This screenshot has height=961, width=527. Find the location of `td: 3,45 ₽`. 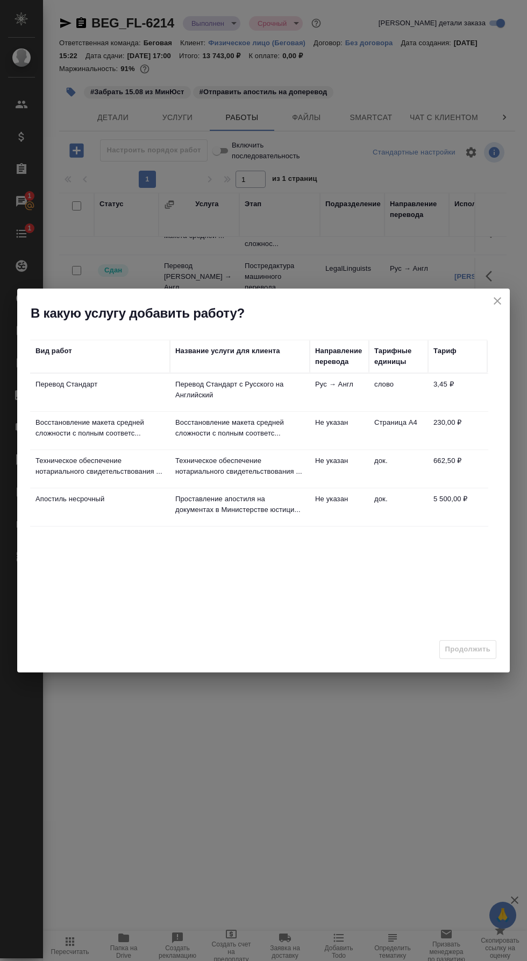

td: 3,45 ₽ is located at coordinates (458, 392).